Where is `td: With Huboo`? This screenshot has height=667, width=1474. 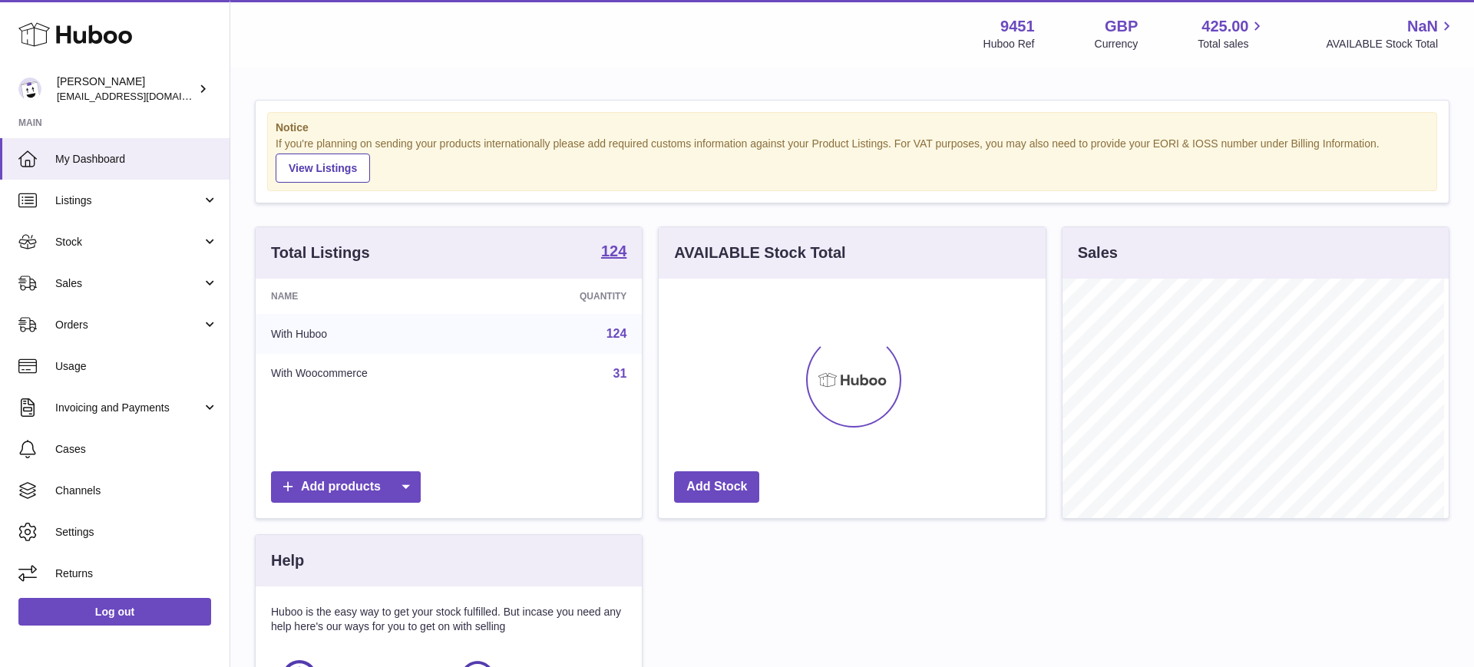
td: With Huboo is located at coordinates (375, 334).